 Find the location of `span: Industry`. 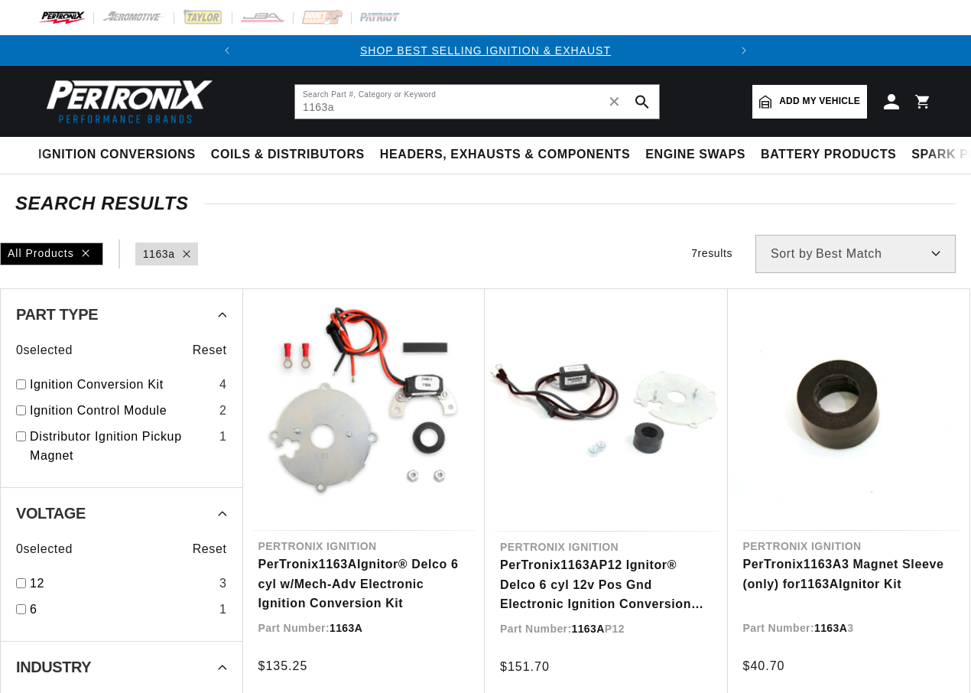

span: Industry is located at coordinates (54, 667).